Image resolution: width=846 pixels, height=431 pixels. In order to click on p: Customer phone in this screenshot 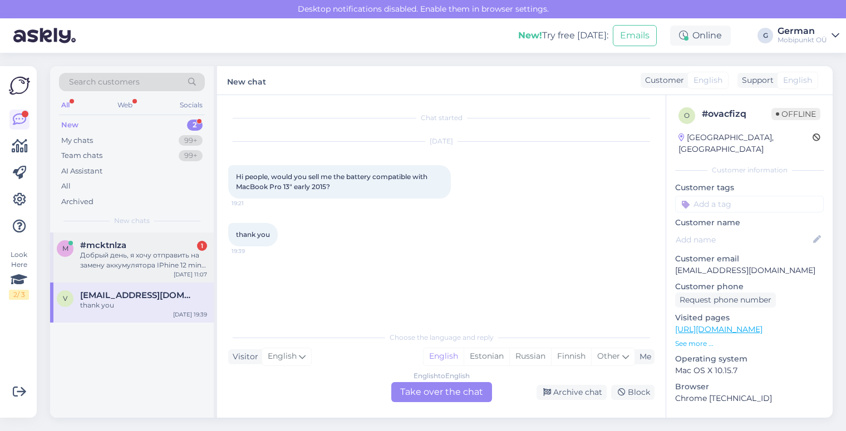, I will do `click(749, 287)`.